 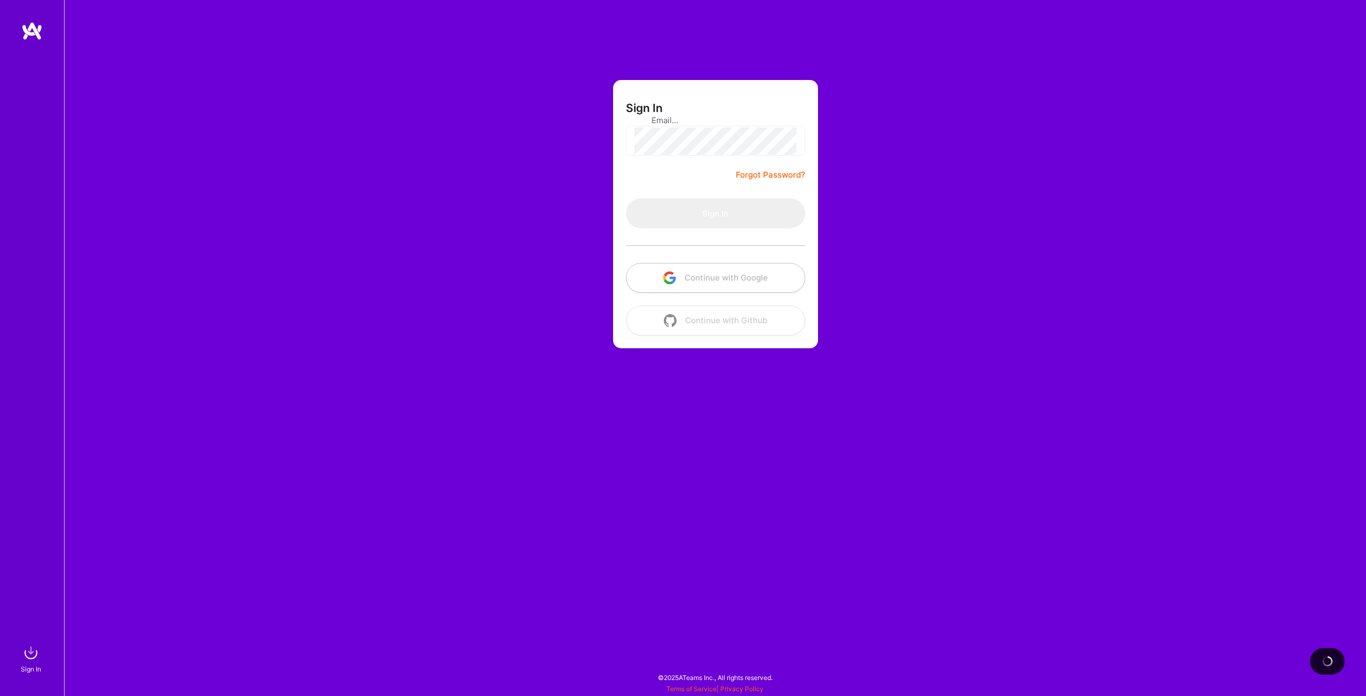 I want to click on button: Sign In, so click(x=716, y=213).